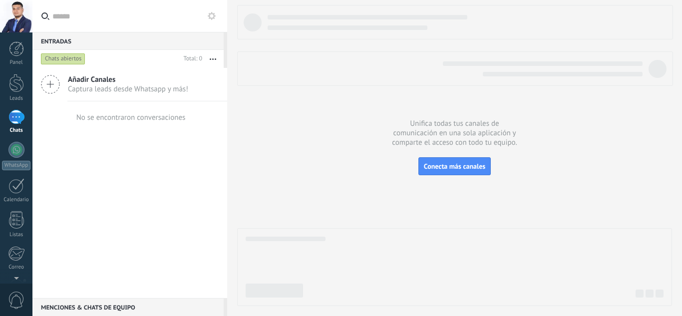  I want to click on span: Añadir Canales, so click(128, 79).